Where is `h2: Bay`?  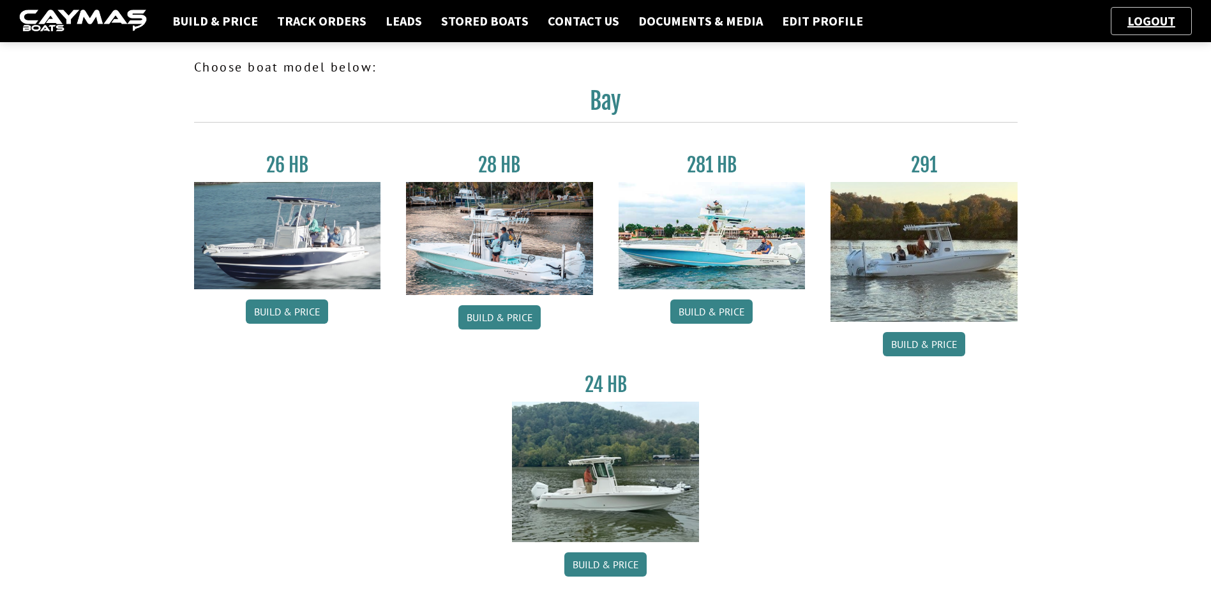
h2: Bay is located at coordinates (606, 105).